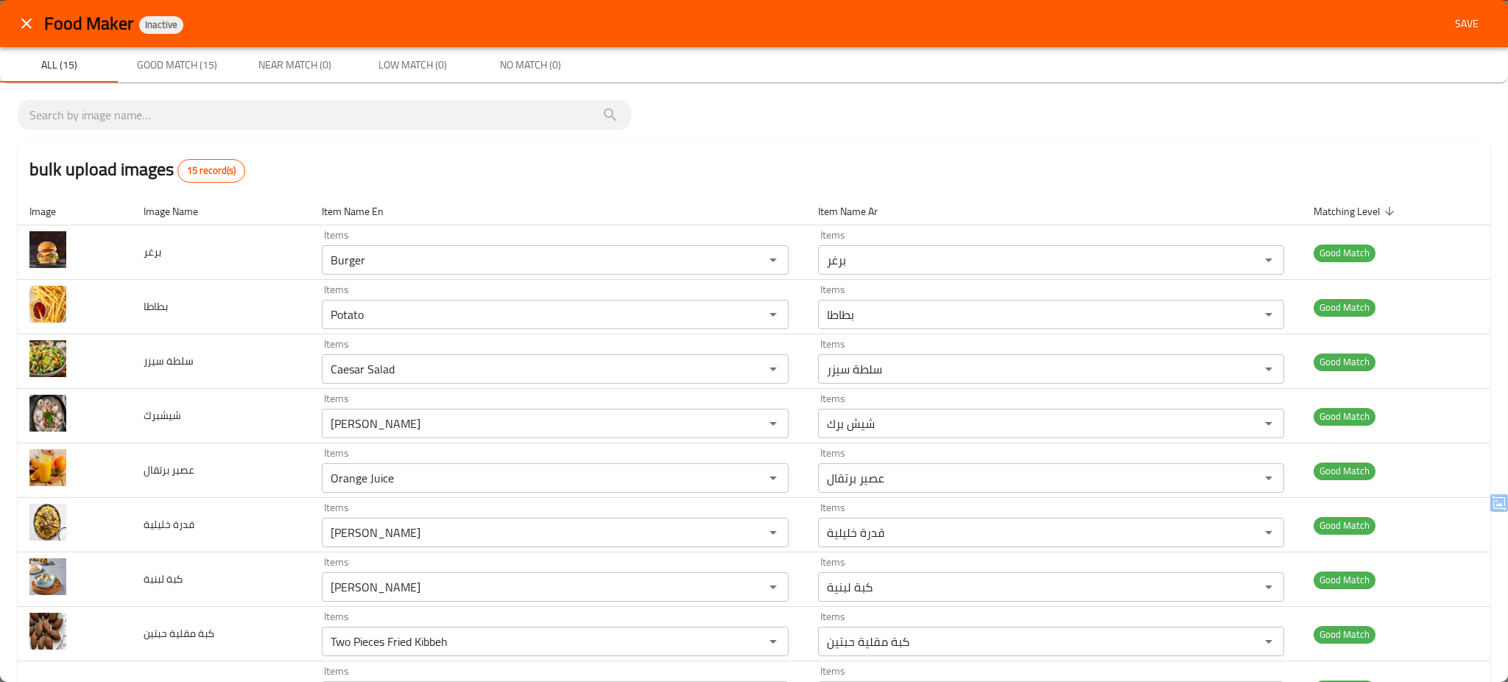 The image size is (1508, 682). I want to click on span: سلطة سيزر, so click(169, 361).